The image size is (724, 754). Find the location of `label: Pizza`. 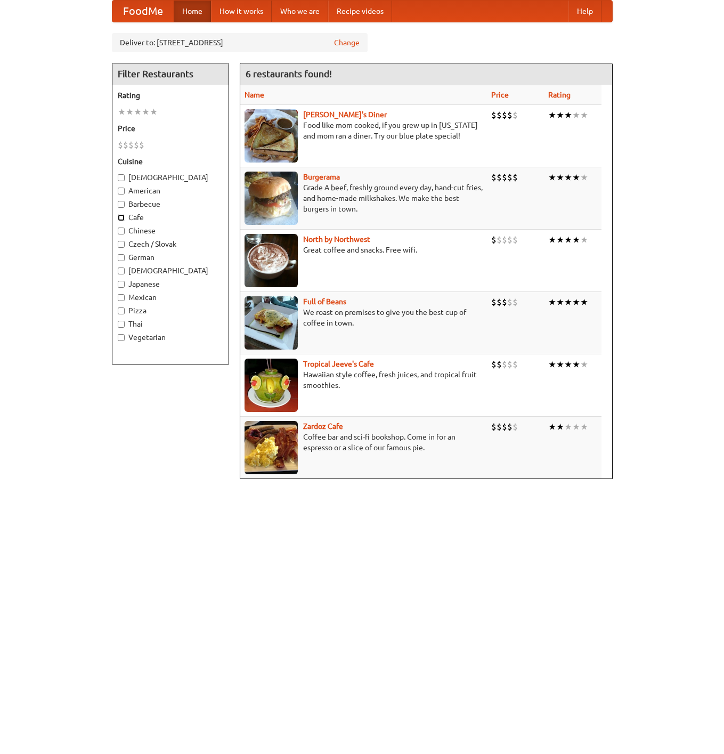

label: Pizza is located at coordinates (171, 311).